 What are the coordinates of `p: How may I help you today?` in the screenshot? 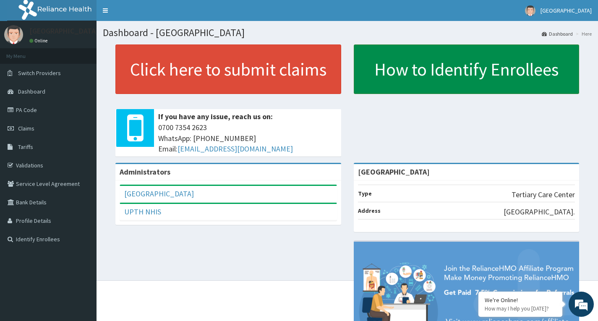 It's located at (520, 309).